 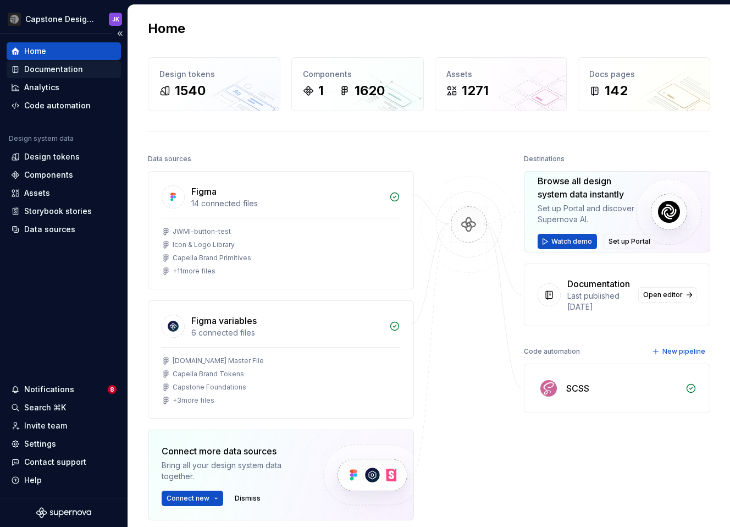 What do you see at coordinates (45, 407) in the screenshot?
I see `div: Search ⌘K` at bounding box center [45, 407].